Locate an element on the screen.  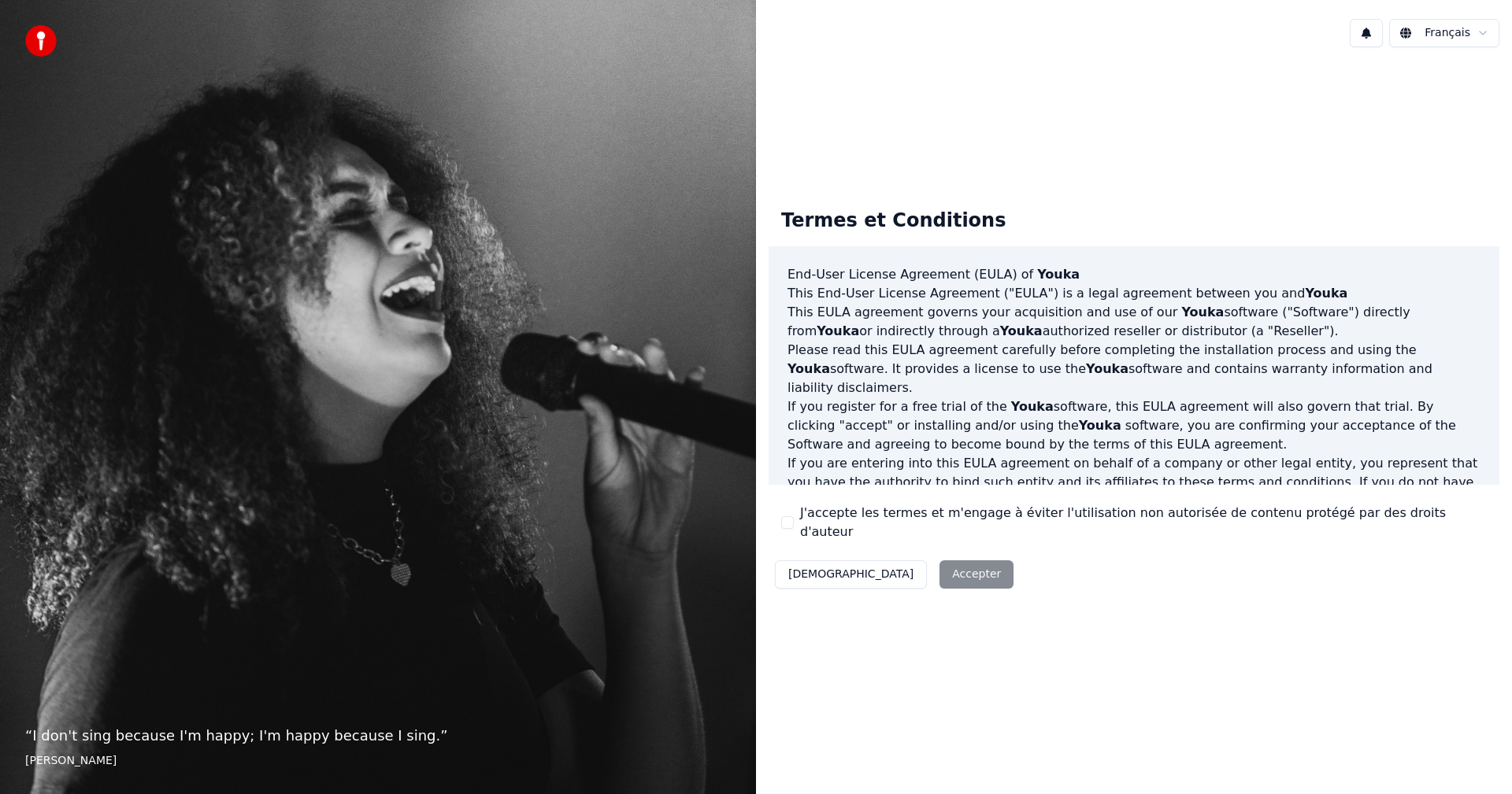
p: If you are entering into this EULA agreement on behalf of a company or other legal entity, you re... is located at coordinates (1134, 492).